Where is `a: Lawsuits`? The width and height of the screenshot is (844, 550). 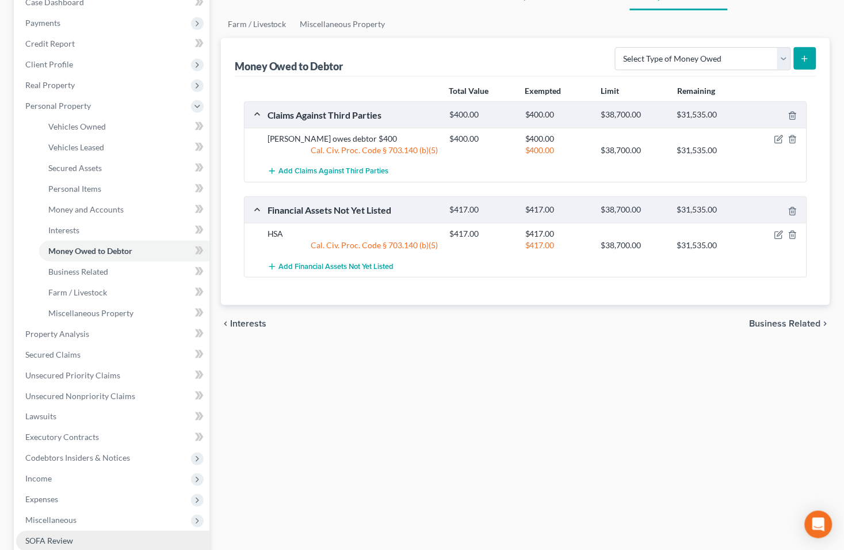 a: Lawsuits is located at coordinates (113, 417).